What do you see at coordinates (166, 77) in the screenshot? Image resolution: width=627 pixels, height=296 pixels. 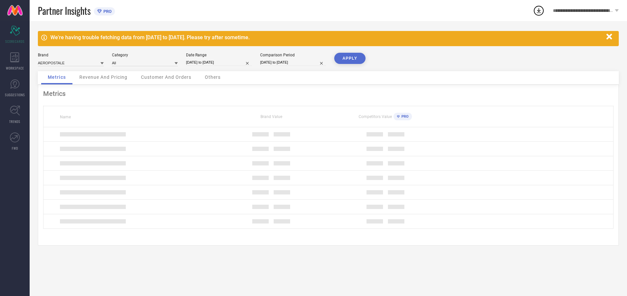 I see `span: Customer And Orders` at bounding box center [166, 77].